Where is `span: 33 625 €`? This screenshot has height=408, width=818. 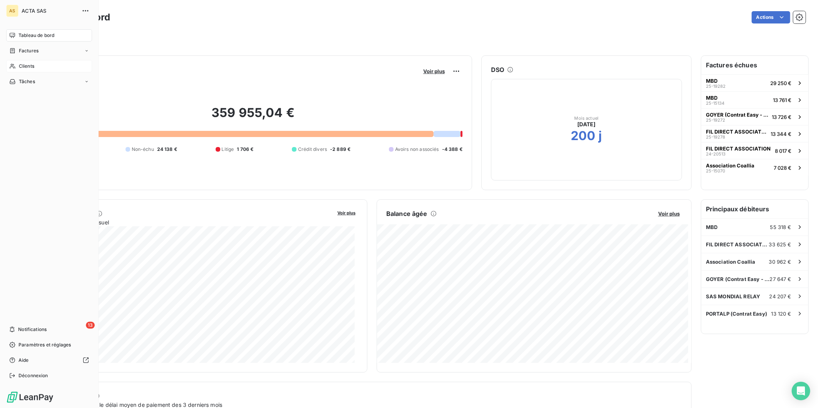
span: 33 625 € is located at coordinates (780, 245).